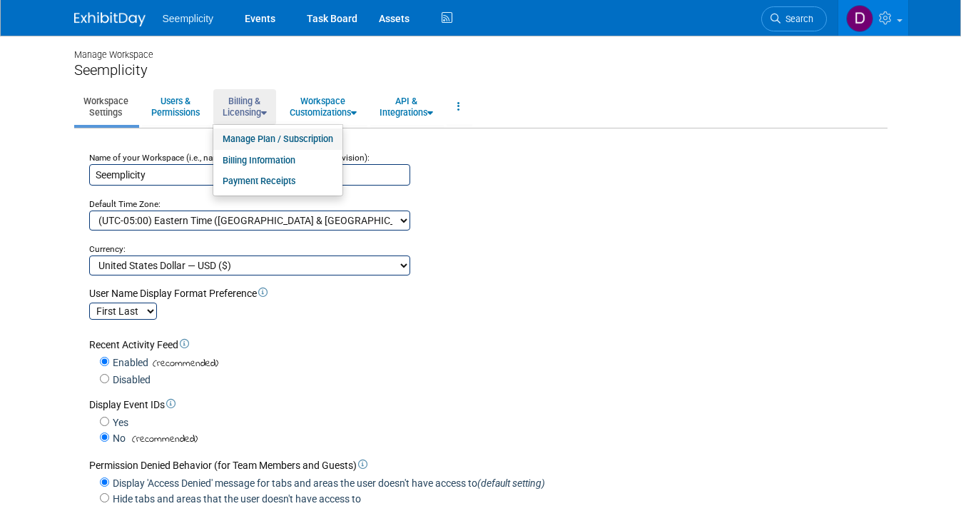  I want to click on div: Display Event IDs, so click(486, 405).